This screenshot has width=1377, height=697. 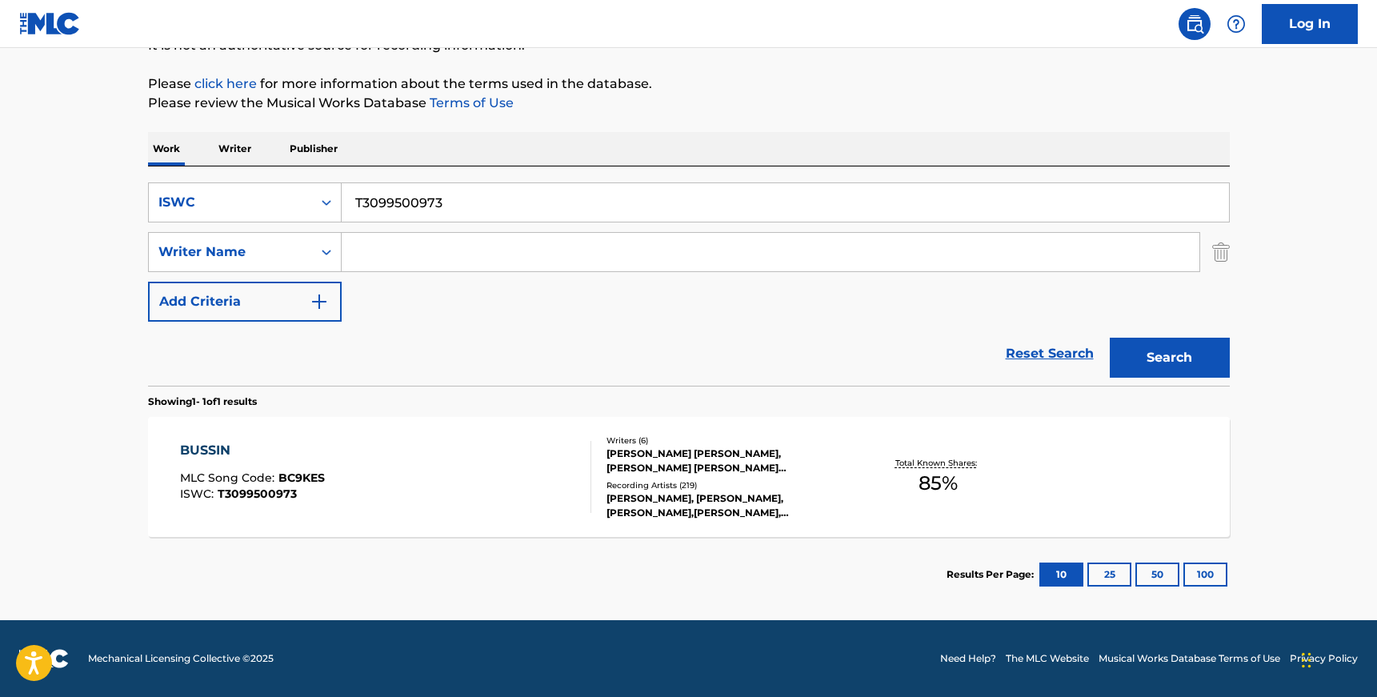 I want to click on img: Delete Criterion, so click(x=1221, y=252).